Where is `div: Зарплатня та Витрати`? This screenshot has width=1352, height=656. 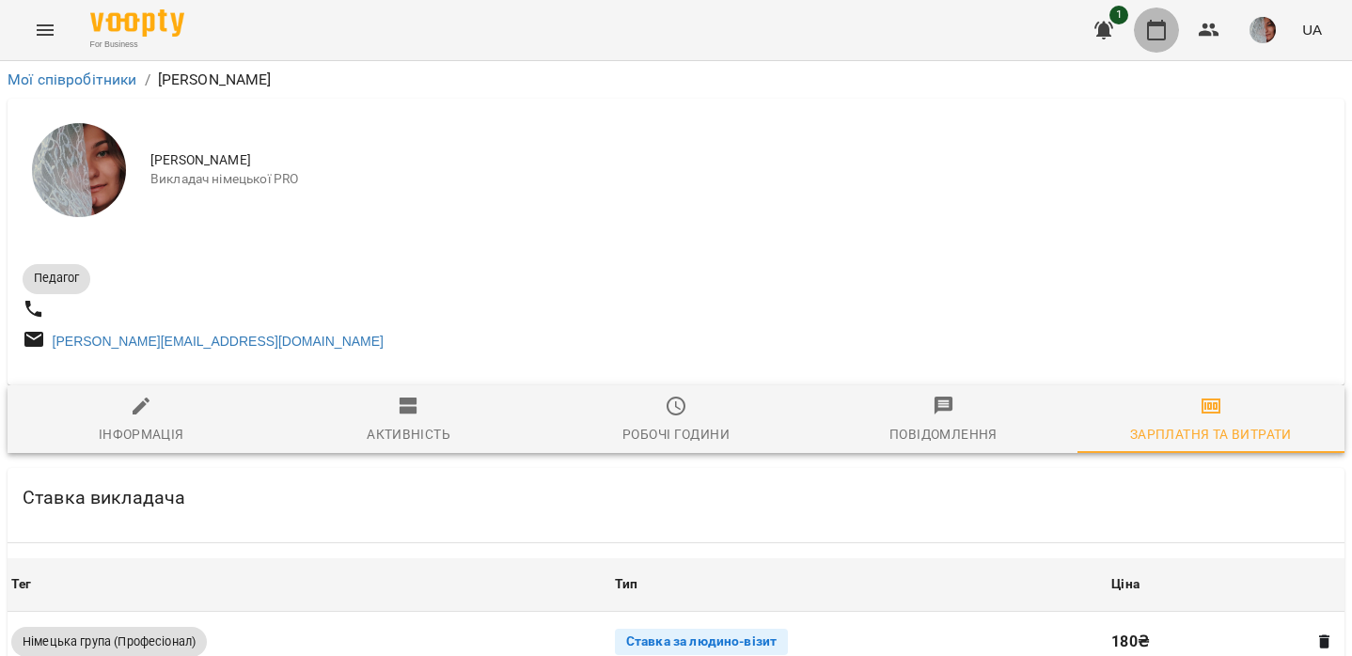 div: Зарплатня та Витрати is located at coordinates (1211, 434).